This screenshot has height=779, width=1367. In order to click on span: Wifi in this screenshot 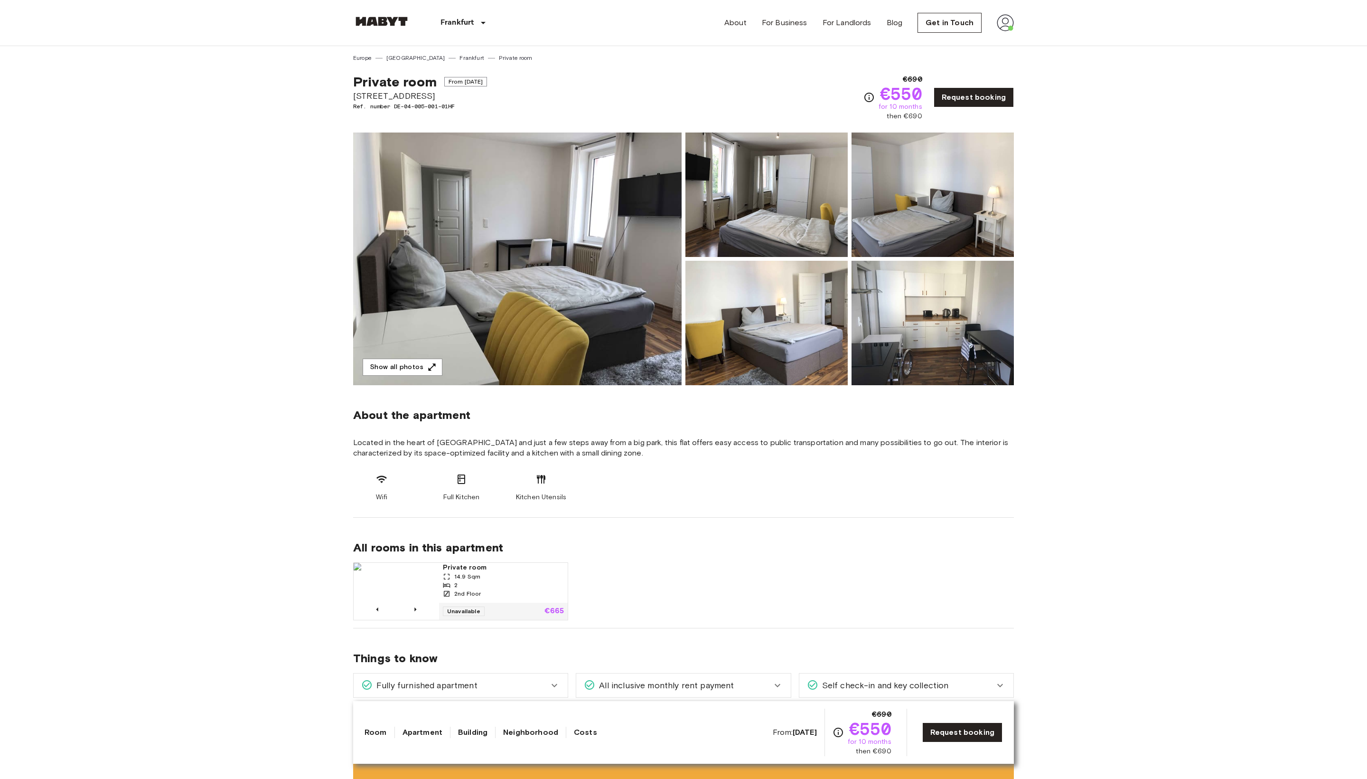, I will do `click(382, 497)`.